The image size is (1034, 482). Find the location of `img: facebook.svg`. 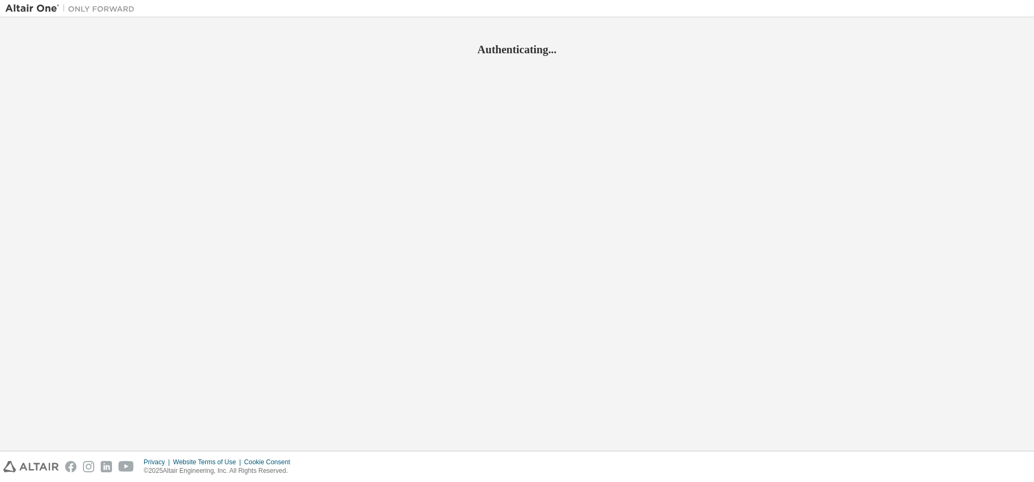

img: facebook.svg is located at coordinates (71, 467).